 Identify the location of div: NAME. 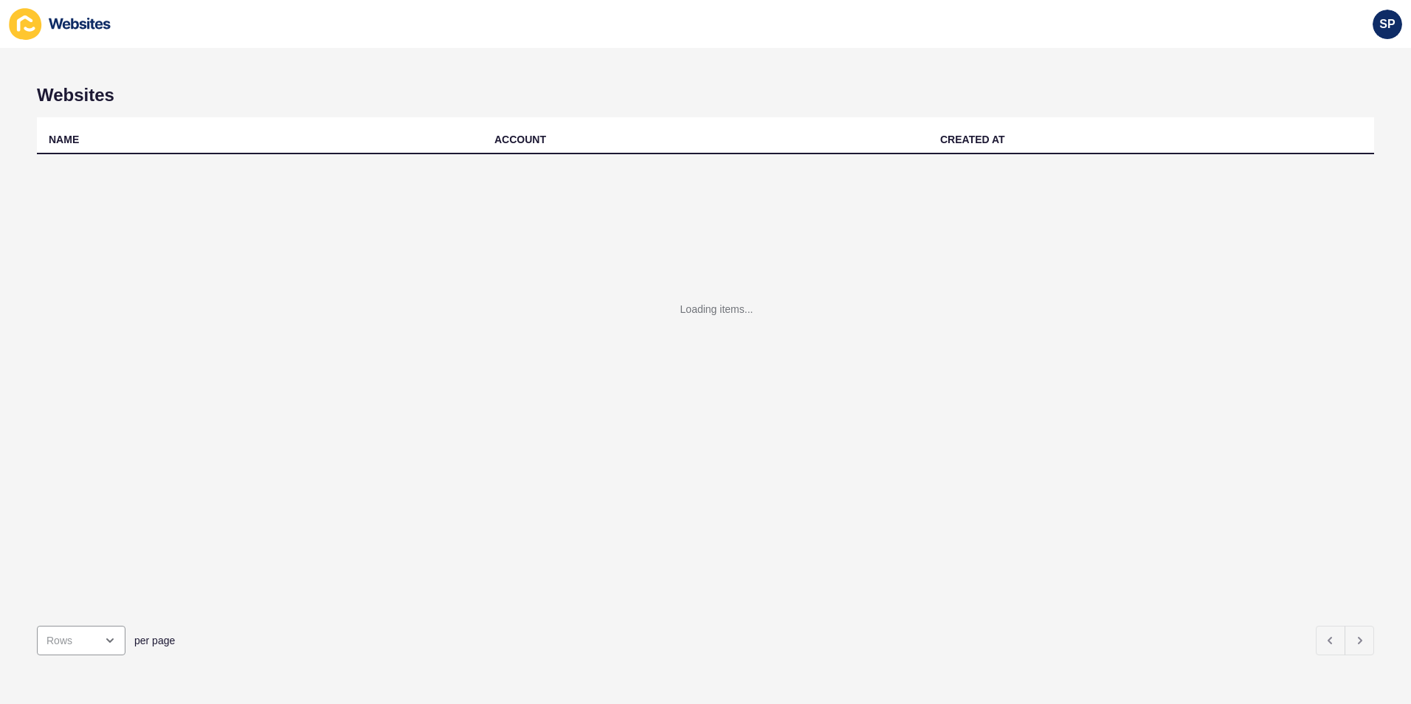
(63, 140).